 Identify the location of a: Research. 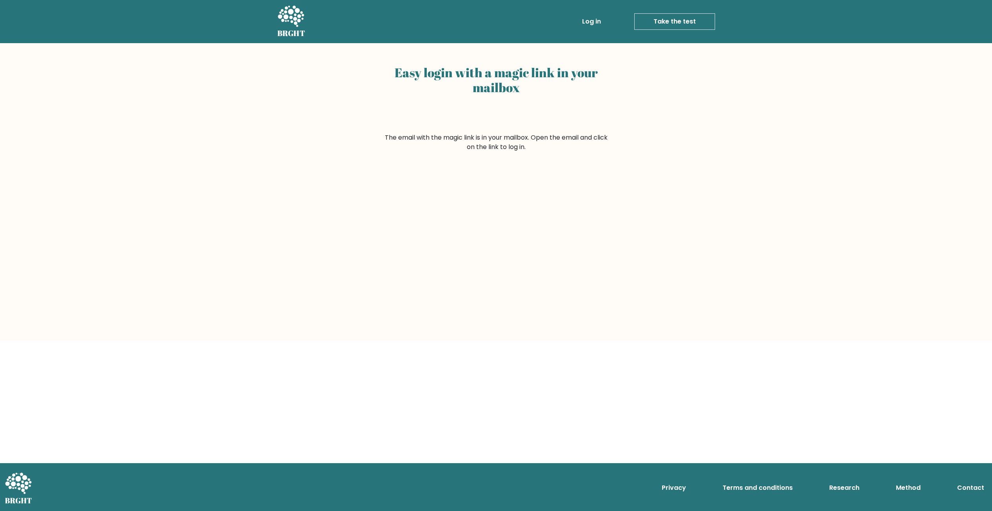
(844, 488).